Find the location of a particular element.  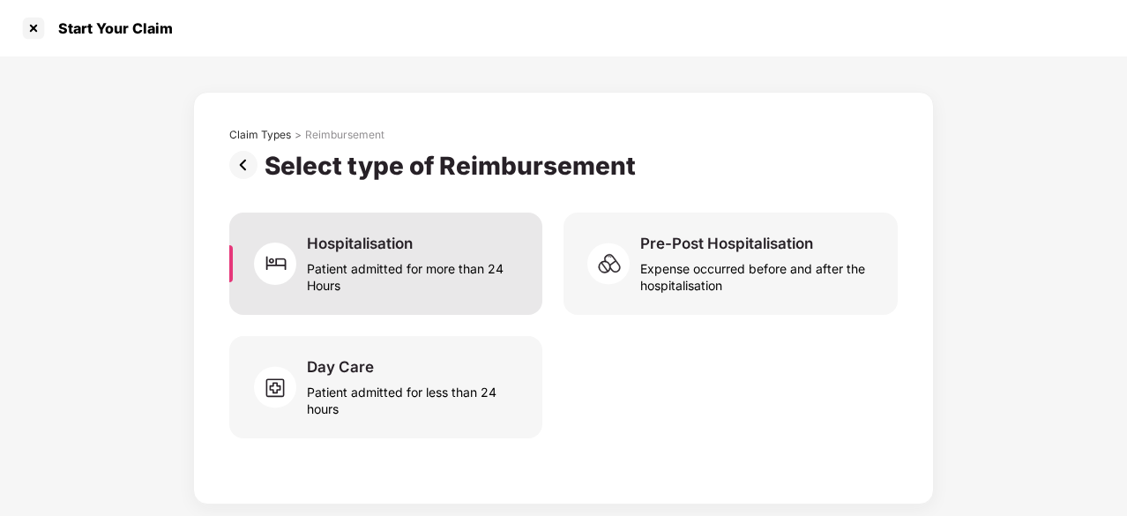

div: Patient admitted for less than 24 hours is located at coordinates (413, 397).